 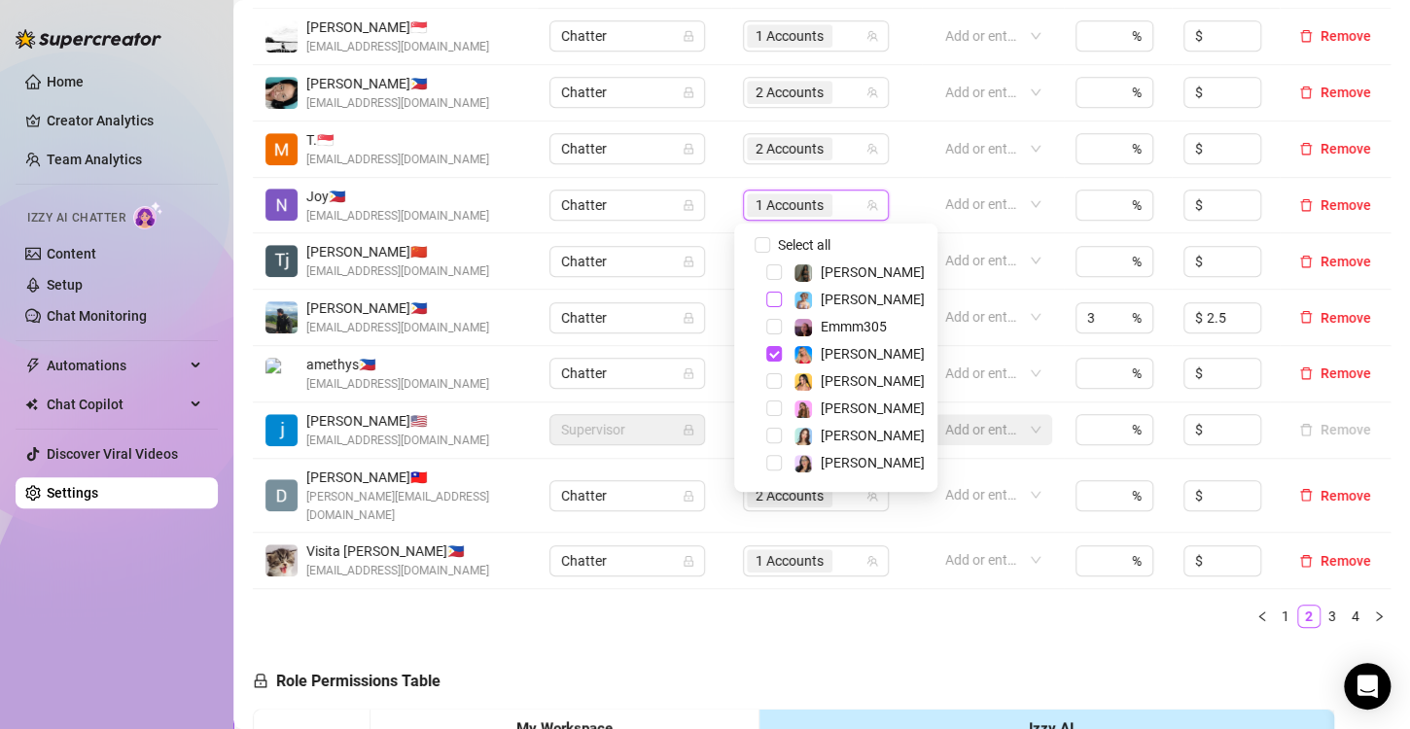 I want to click on li: 3, so click(x=1332, y=617).